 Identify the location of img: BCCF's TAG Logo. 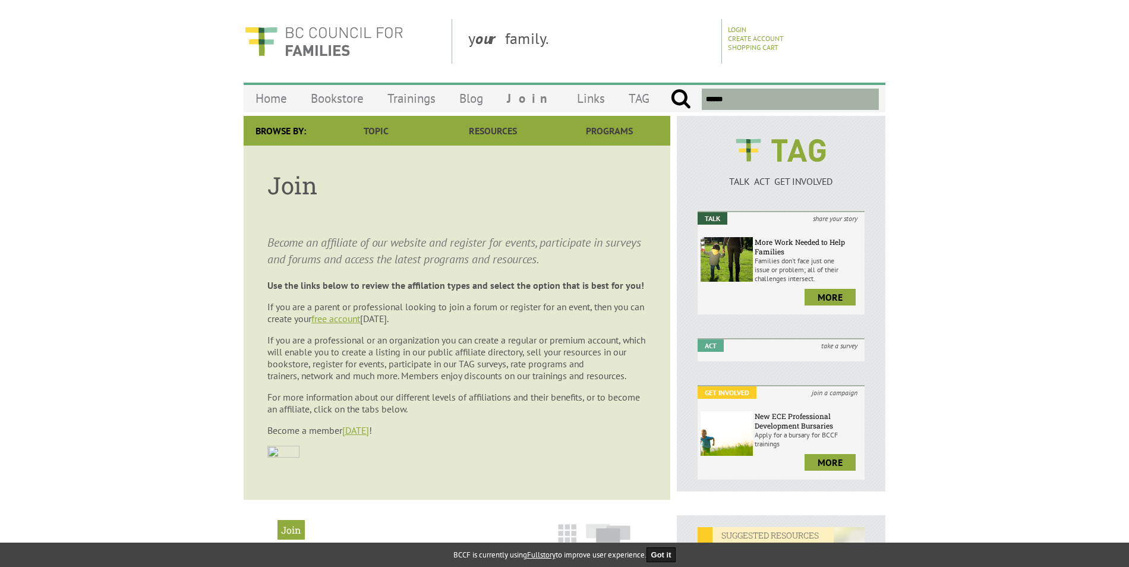
(781, 150).